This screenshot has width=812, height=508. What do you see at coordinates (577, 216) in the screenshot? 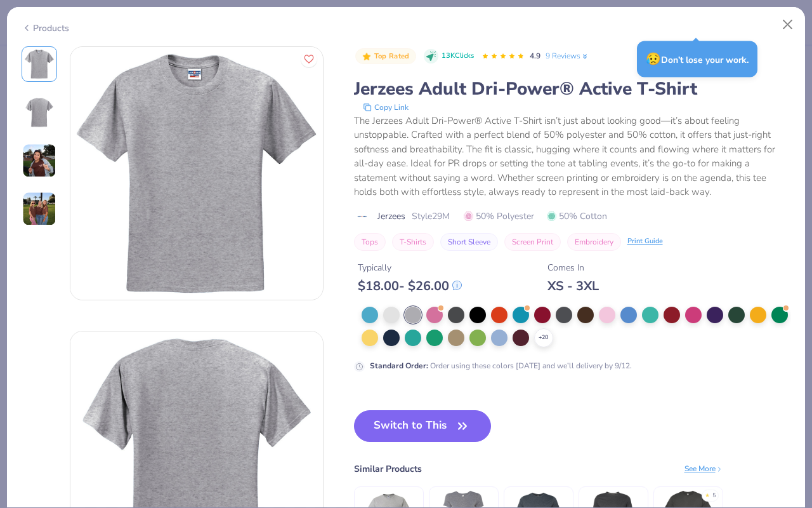
I see `span: 50% Cotton` at bounding box center [577, 216].